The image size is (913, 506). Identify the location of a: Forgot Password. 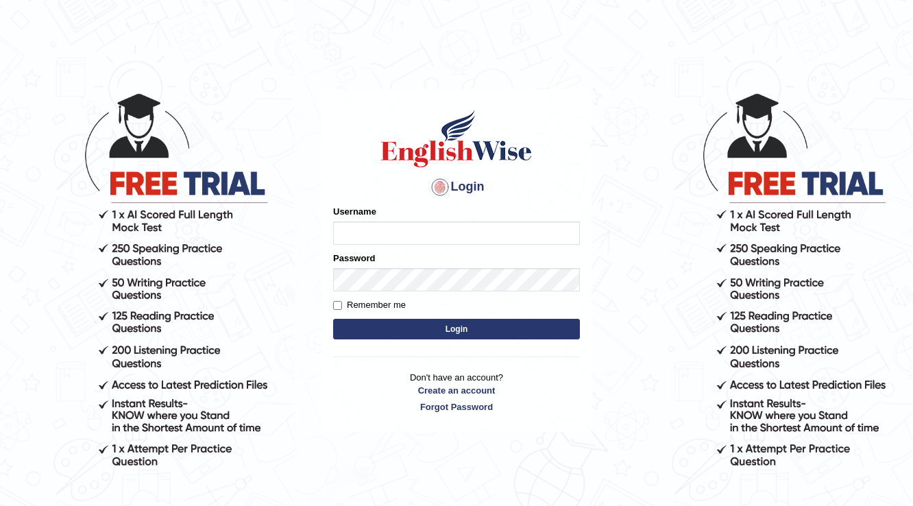
(457, 407).